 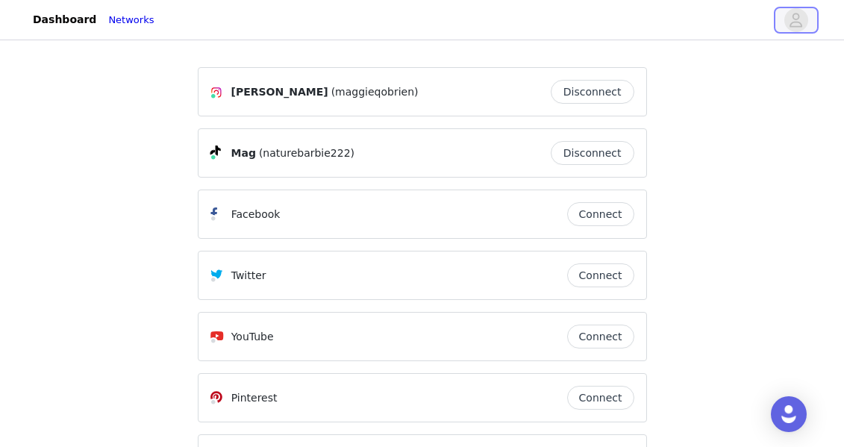 I want to click on span: (naturebarbie222), so click(x=307, y=153).